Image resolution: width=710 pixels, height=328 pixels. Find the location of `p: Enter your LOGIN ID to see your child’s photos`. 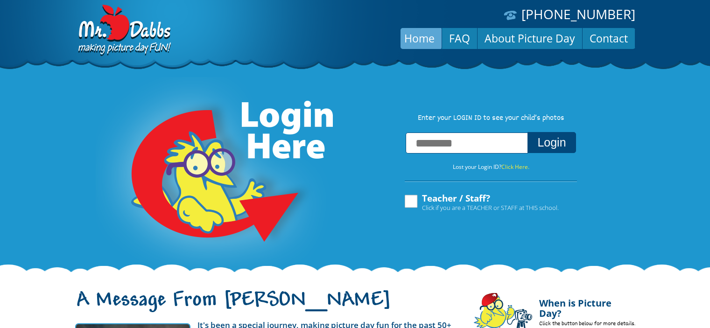

p: Enter your LOGIN ID to see your child’s photos is located at coordinates (491, 119).